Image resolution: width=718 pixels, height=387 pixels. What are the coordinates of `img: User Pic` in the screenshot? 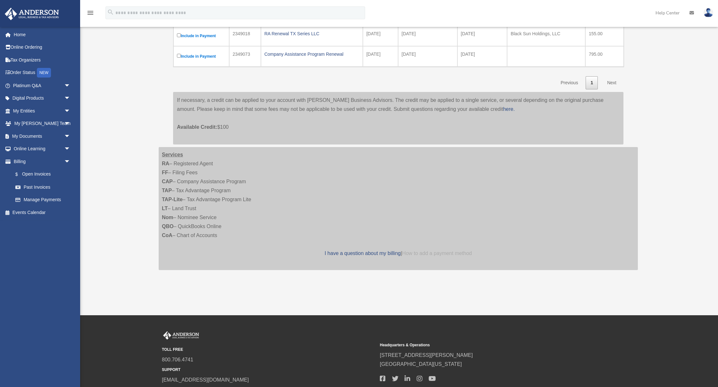 It's located at (708, 12).